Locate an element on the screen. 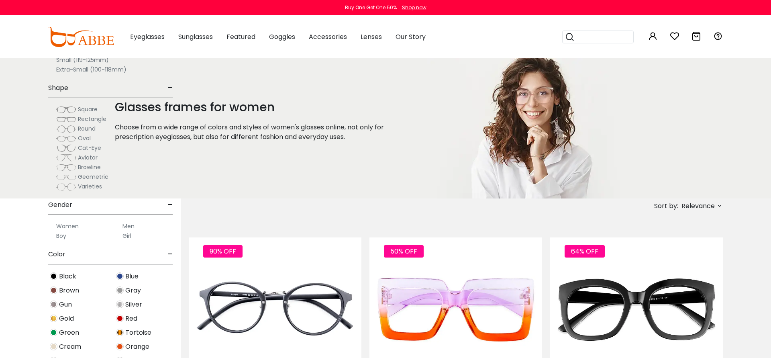 This screenshot has height=358, width=771. span: Gun is located at coordinates (65, 304).